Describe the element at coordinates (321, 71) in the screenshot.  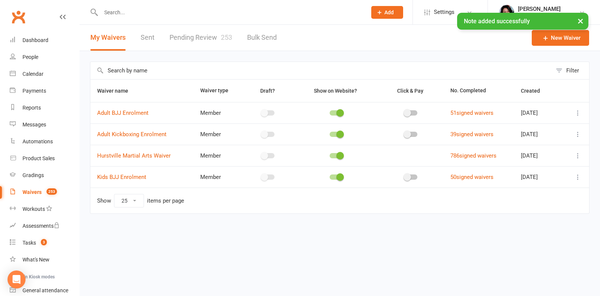
I see `input: Search by name` at that location.